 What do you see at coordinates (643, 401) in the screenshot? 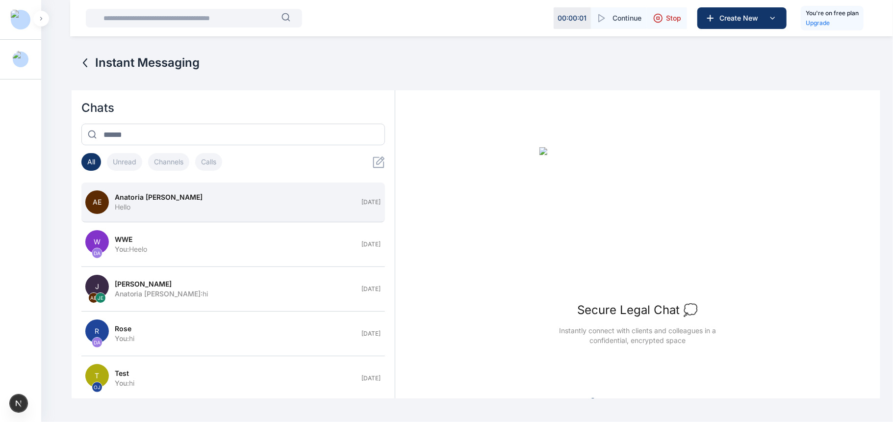
I see `span: Your legal chats are` at bounding box center [643, 401].